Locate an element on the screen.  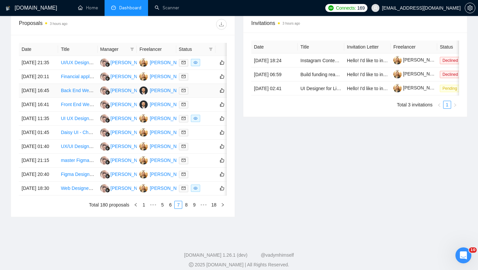
li: Total 3 invitations is located at coordinates (415, 105).